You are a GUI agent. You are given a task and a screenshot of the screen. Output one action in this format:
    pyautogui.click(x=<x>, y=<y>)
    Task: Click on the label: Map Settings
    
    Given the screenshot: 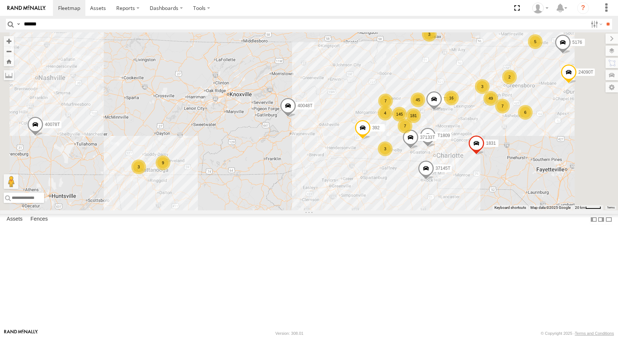 What is the action you would take?
    pyautogui.click(x=612, y=87)
    